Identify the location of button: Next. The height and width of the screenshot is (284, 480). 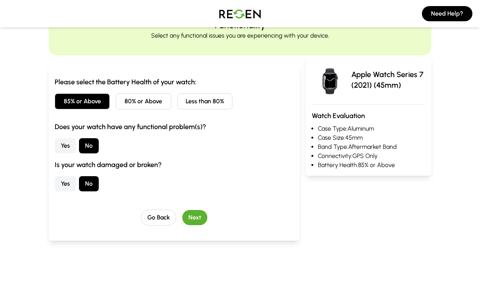
(195, 217).